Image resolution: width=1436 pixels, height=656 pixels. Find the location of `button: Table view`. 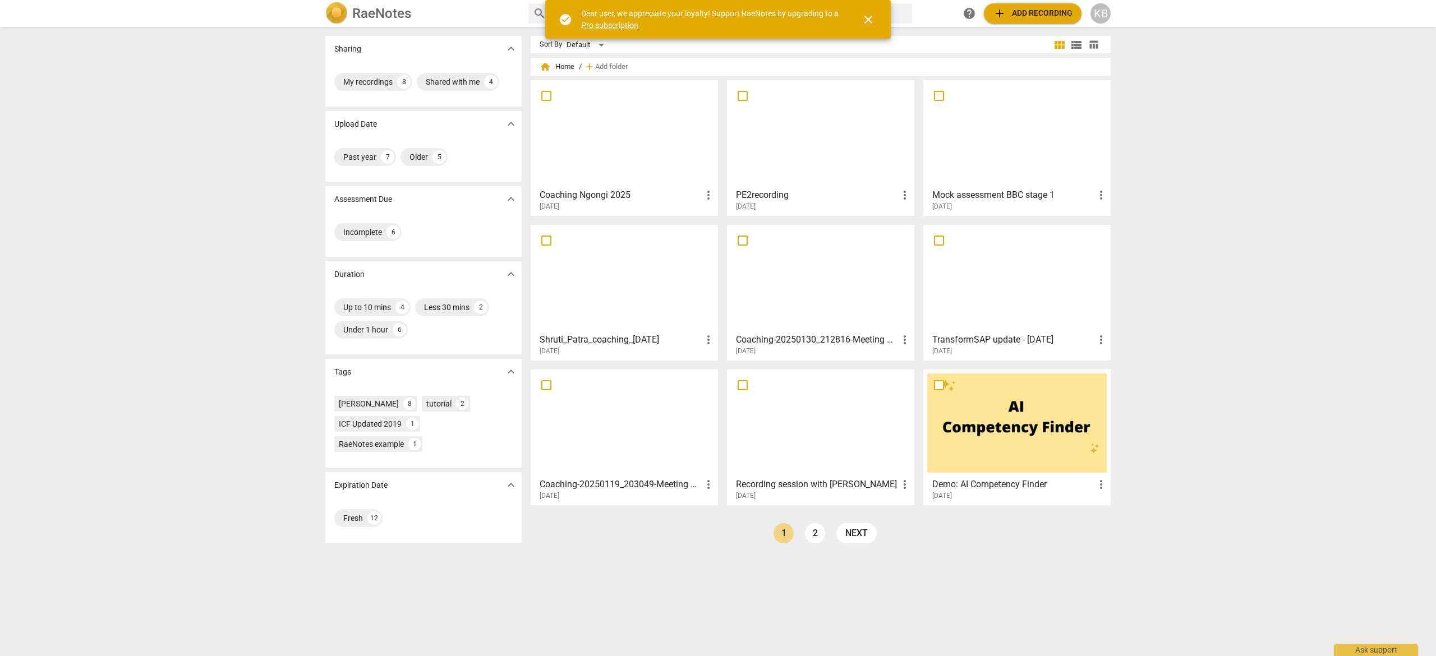

button: Table view is located at coordinates (1094, 45).